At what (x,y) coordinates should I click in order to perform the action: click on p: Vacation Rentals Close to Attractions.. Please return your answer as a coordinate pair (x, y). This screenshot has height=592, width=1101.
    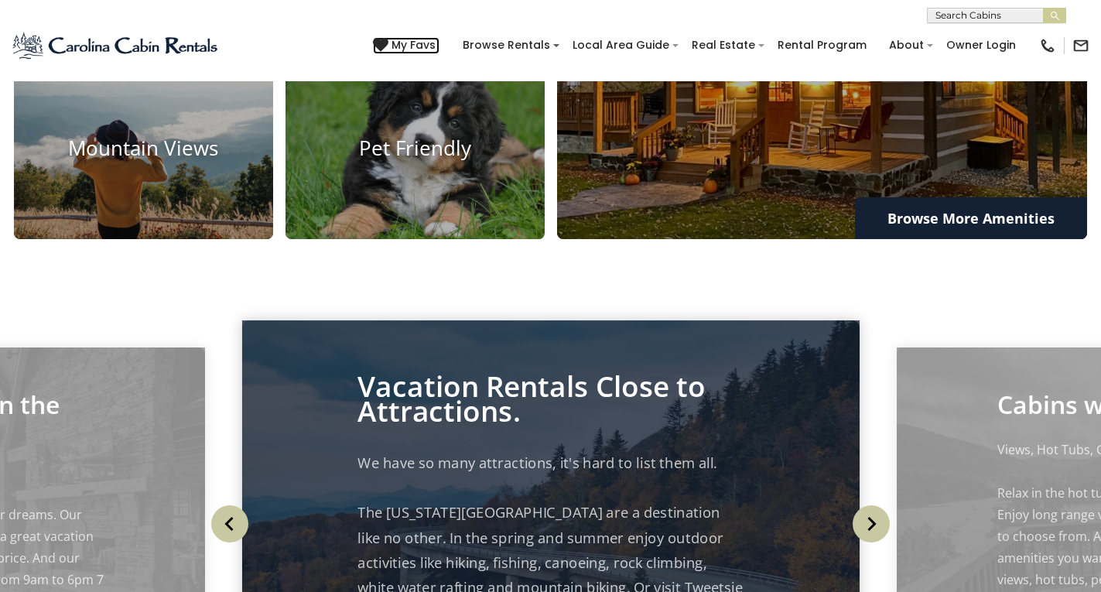
    Looking at the image, I should click on (550, 398).